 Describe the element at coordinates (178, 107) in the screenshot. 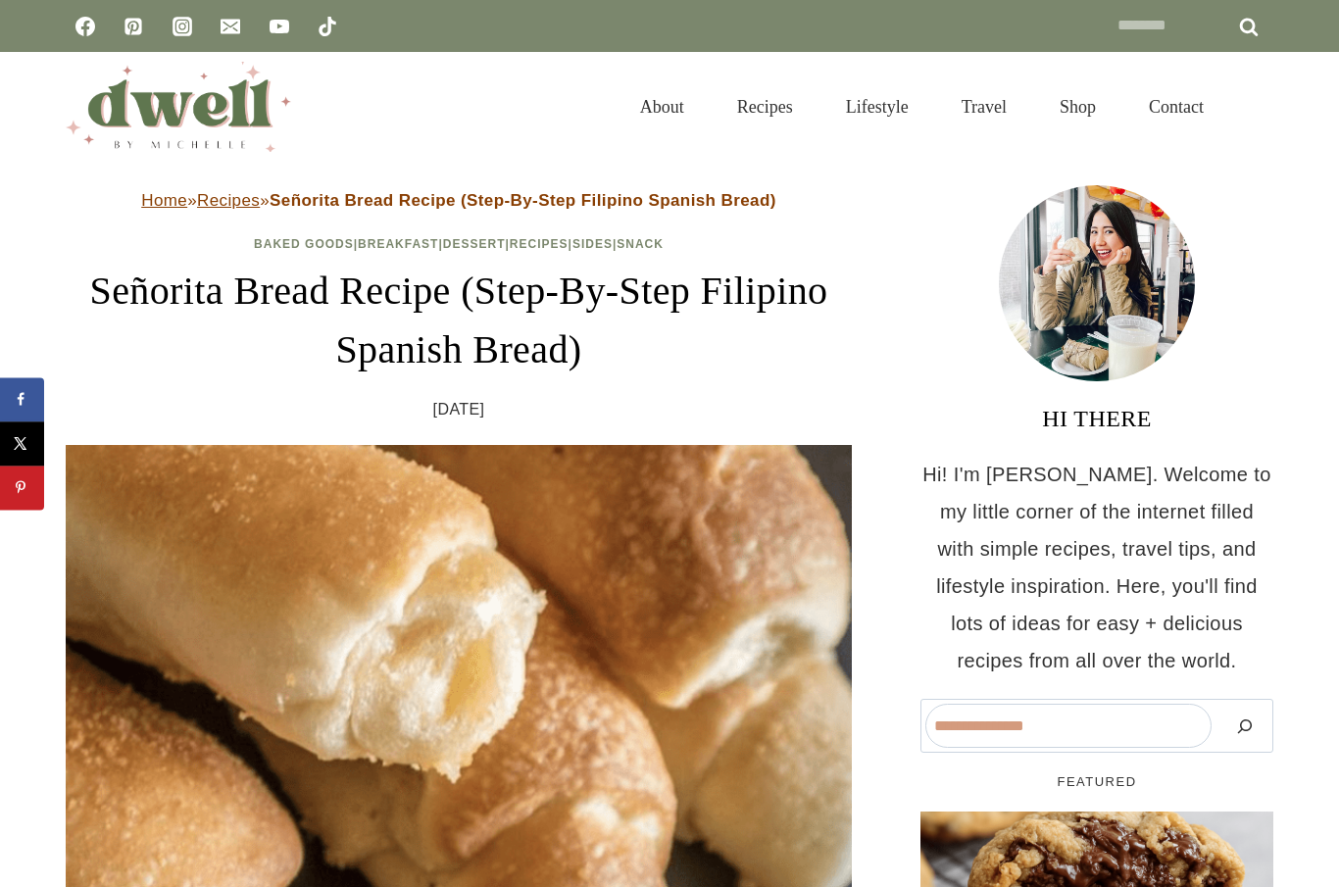

I see `img: DWELL by michelle` at that location.